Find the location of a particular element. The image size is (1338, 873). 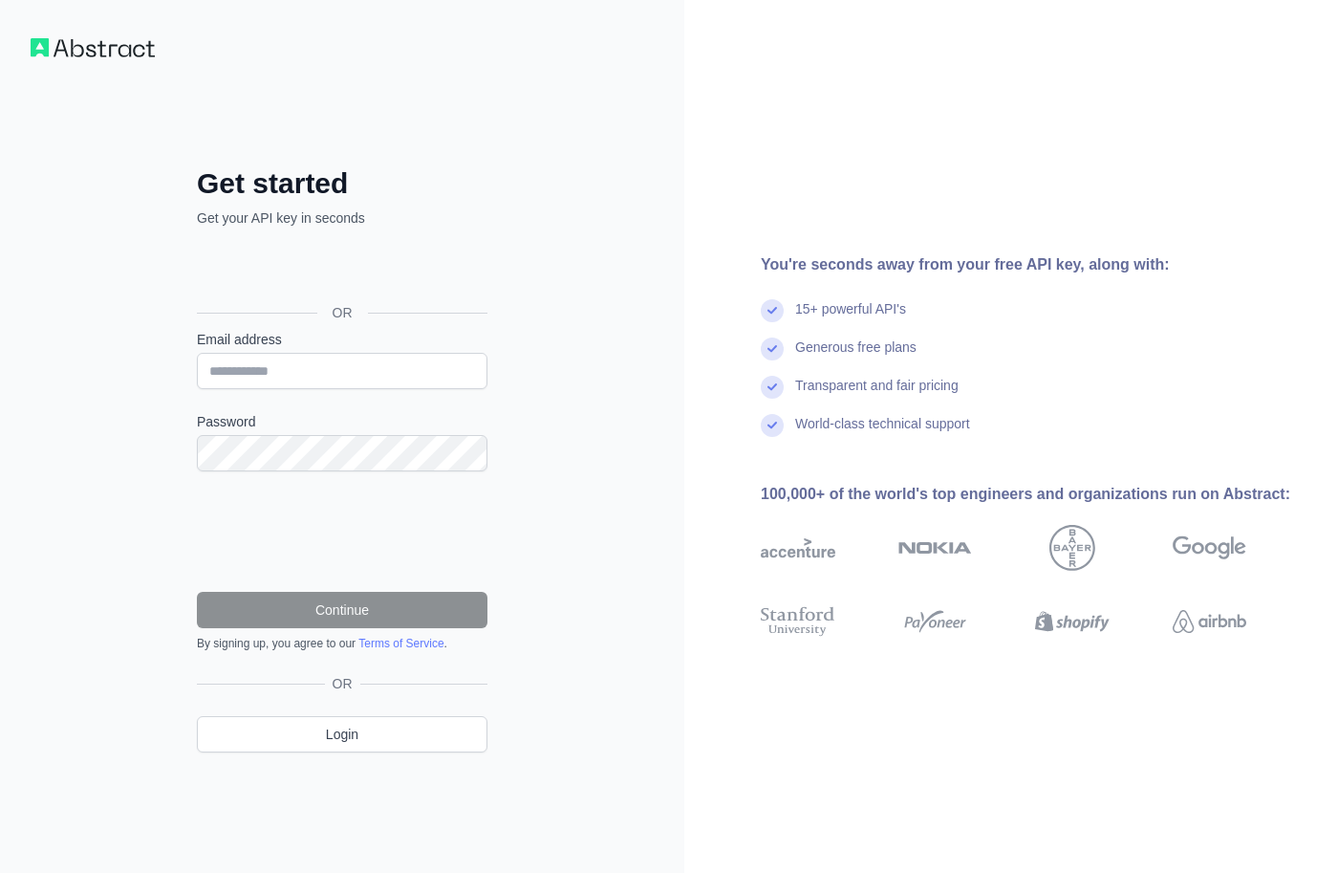

img: payoneer is located at coordinates (936, 621).